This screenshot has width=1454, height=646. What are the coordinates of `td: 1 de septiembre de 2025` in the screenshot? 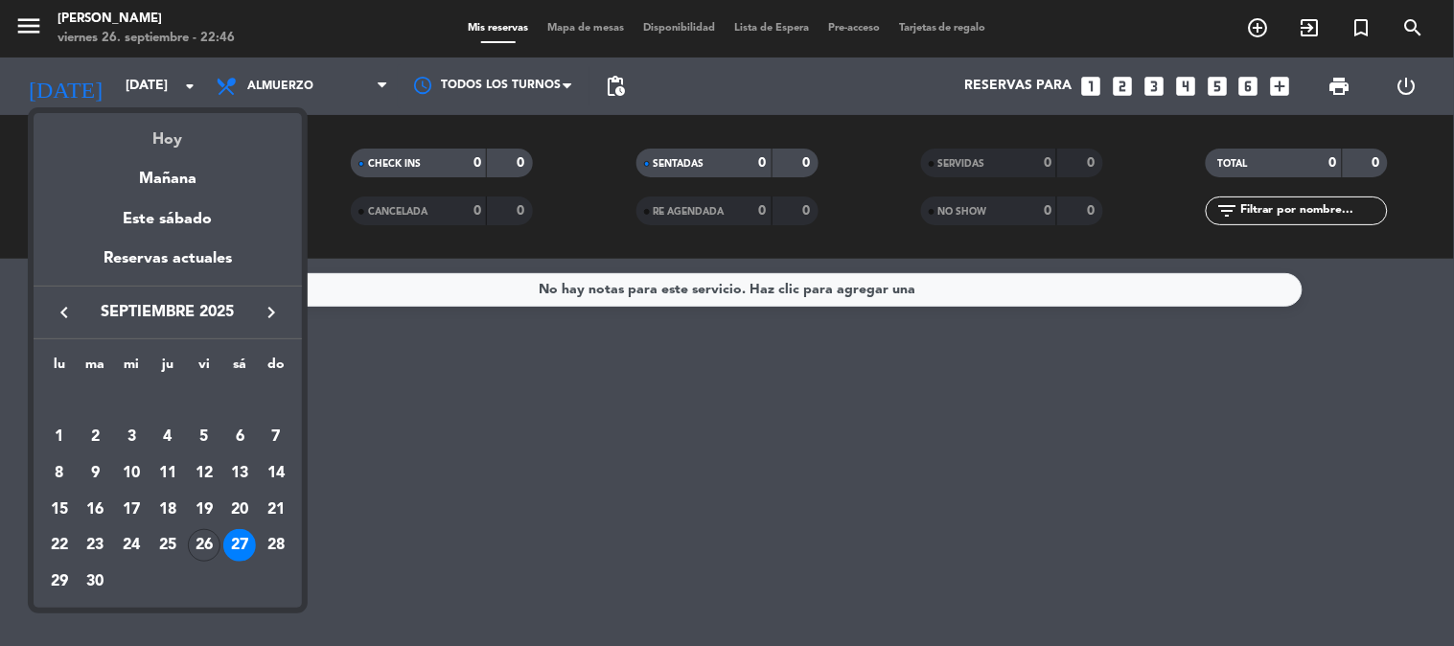 It's located at (59, 437).